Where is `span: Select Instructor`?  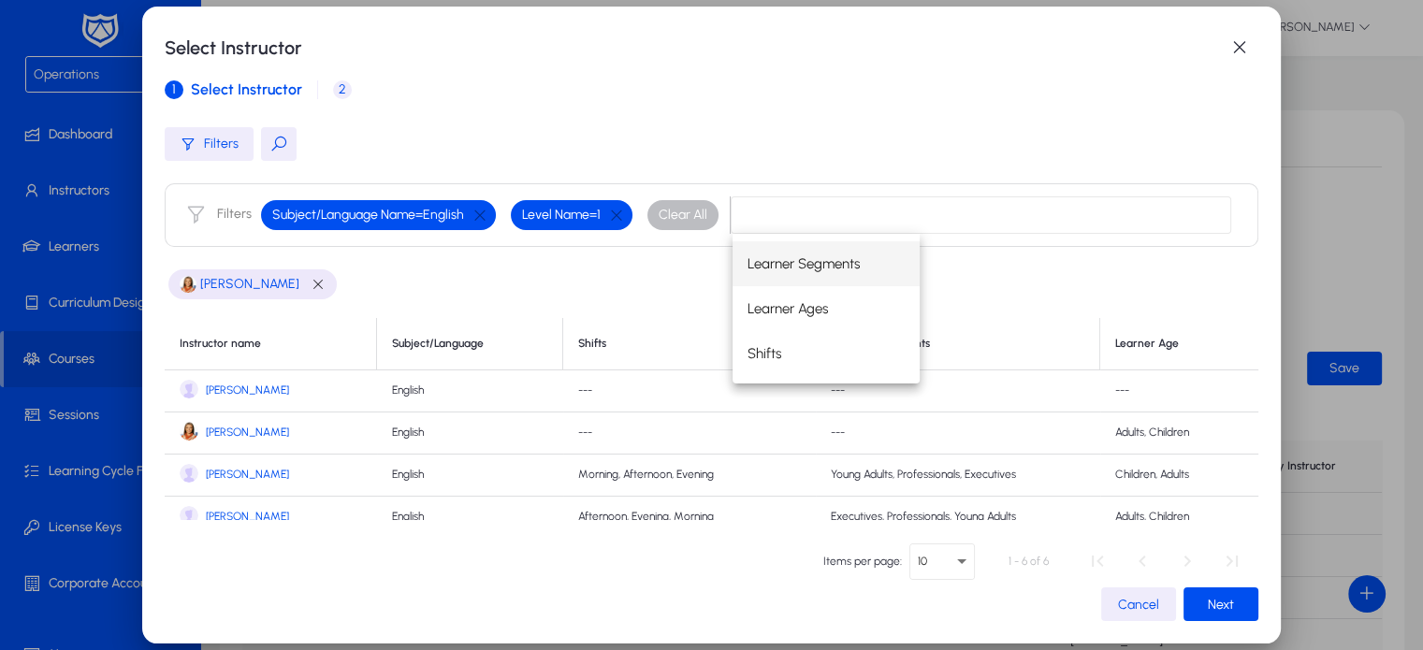
span: Select Instructor is located at coordinates (246, 90).